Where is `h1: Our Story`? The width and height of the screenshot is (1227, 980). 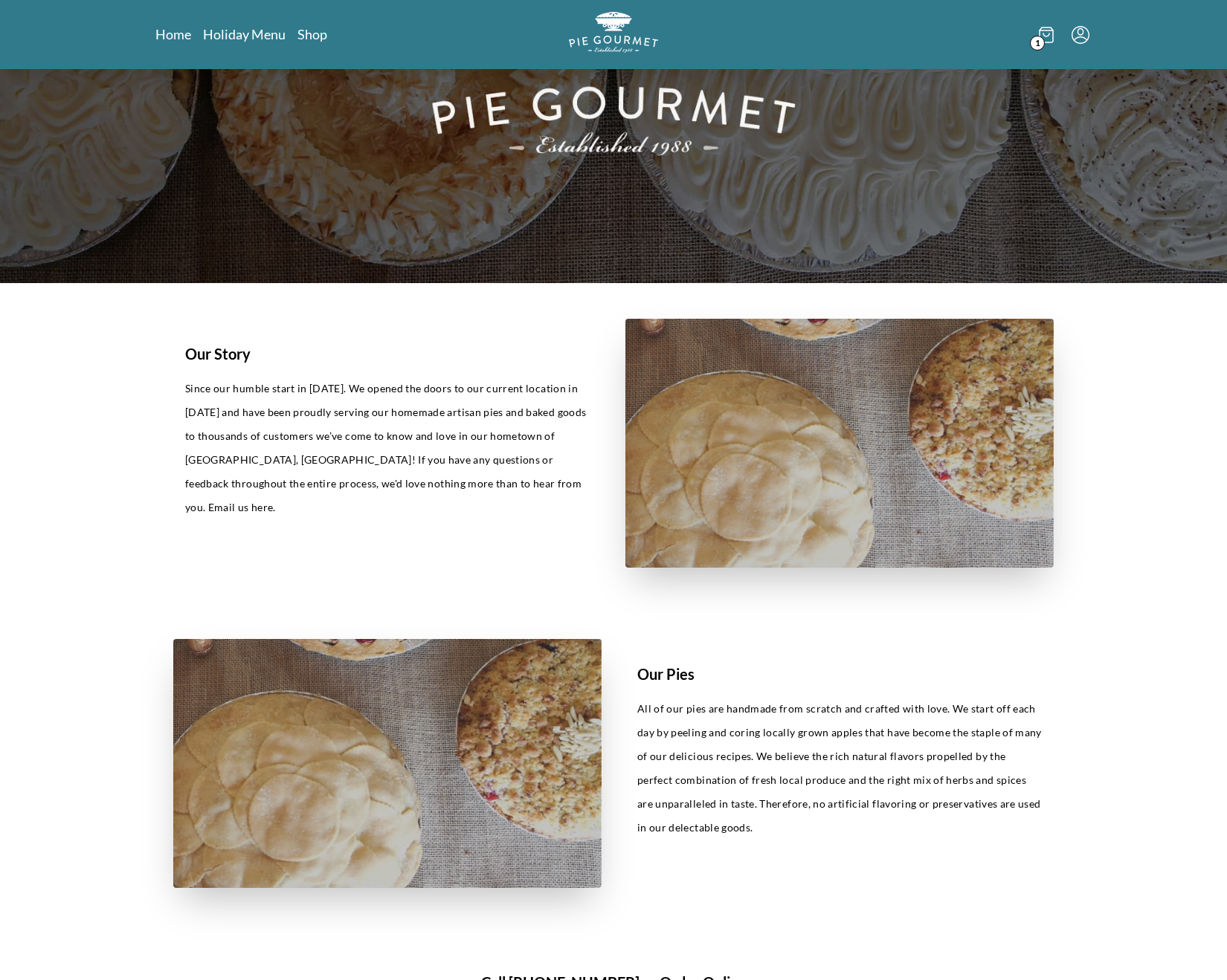
h1: Our Story is located at coordinates (388, 353).